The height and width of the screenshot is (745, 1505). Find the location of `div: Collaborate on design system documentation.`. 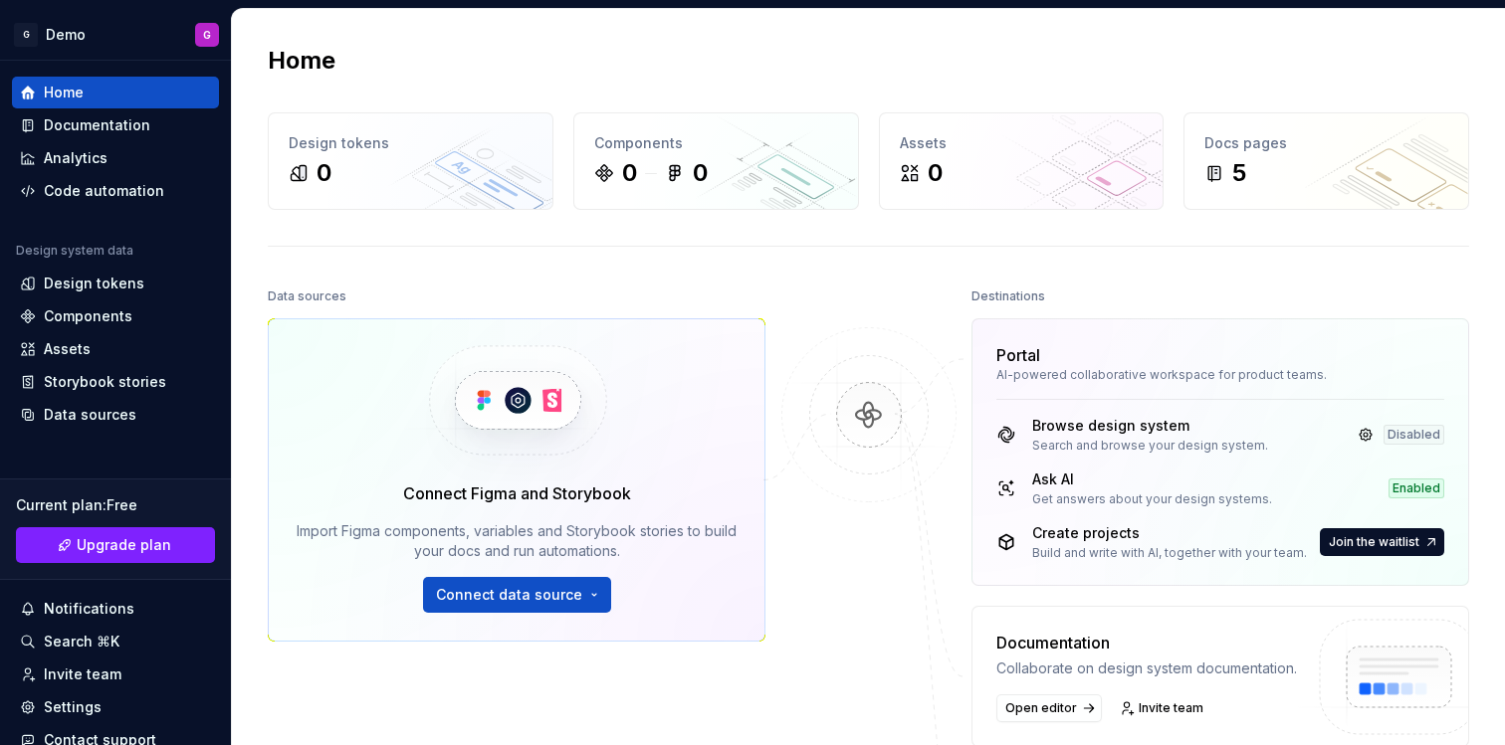

div: Collaborate on design system documentation. is located at coordinates (1146, 669).